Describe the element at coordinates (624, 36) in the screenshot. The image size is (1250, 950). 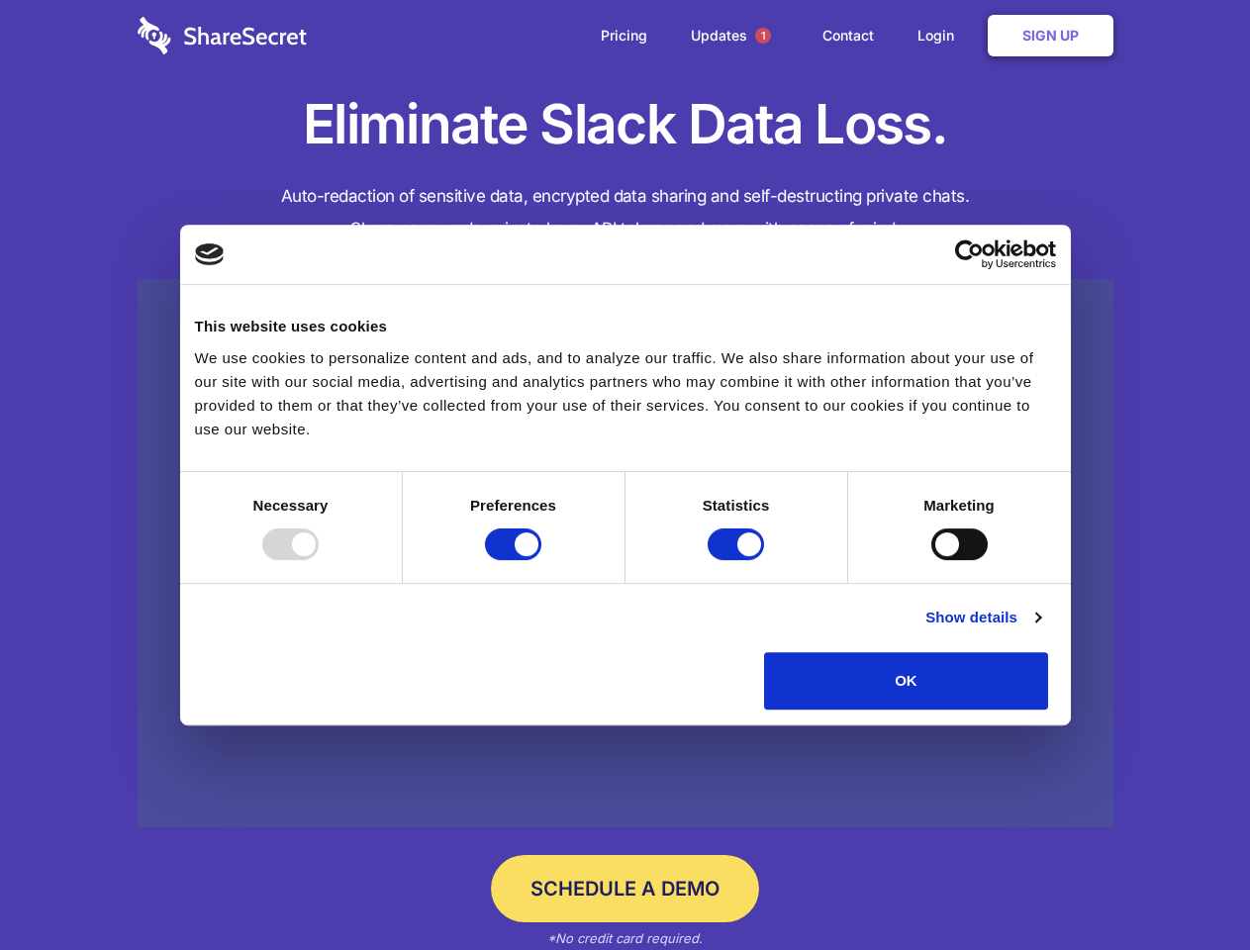
I see `a: Pricing` at that location.